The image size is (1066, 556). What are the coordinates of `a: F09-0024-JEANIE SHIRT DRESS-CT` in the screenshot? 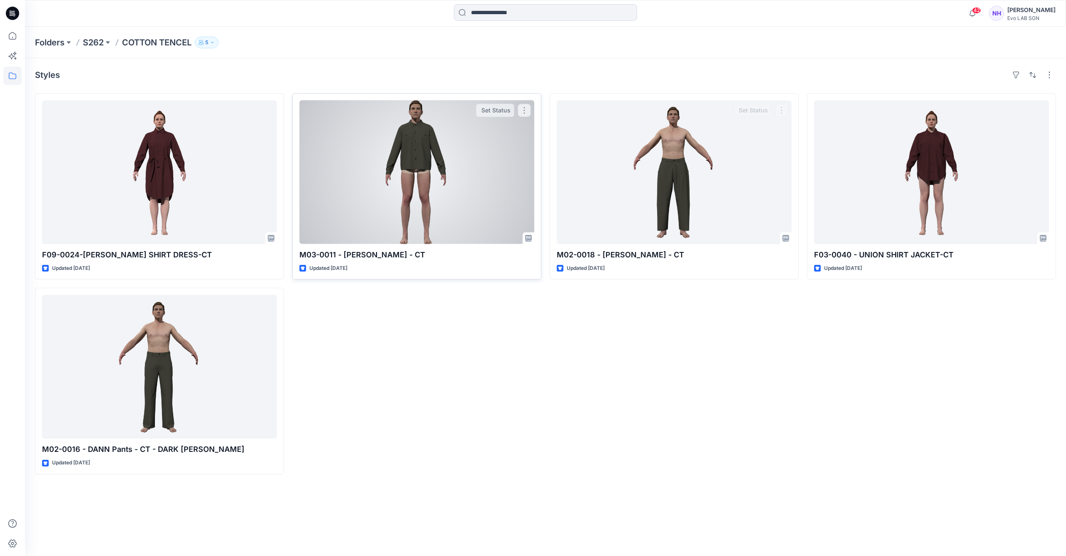 It's located at (159, 172).